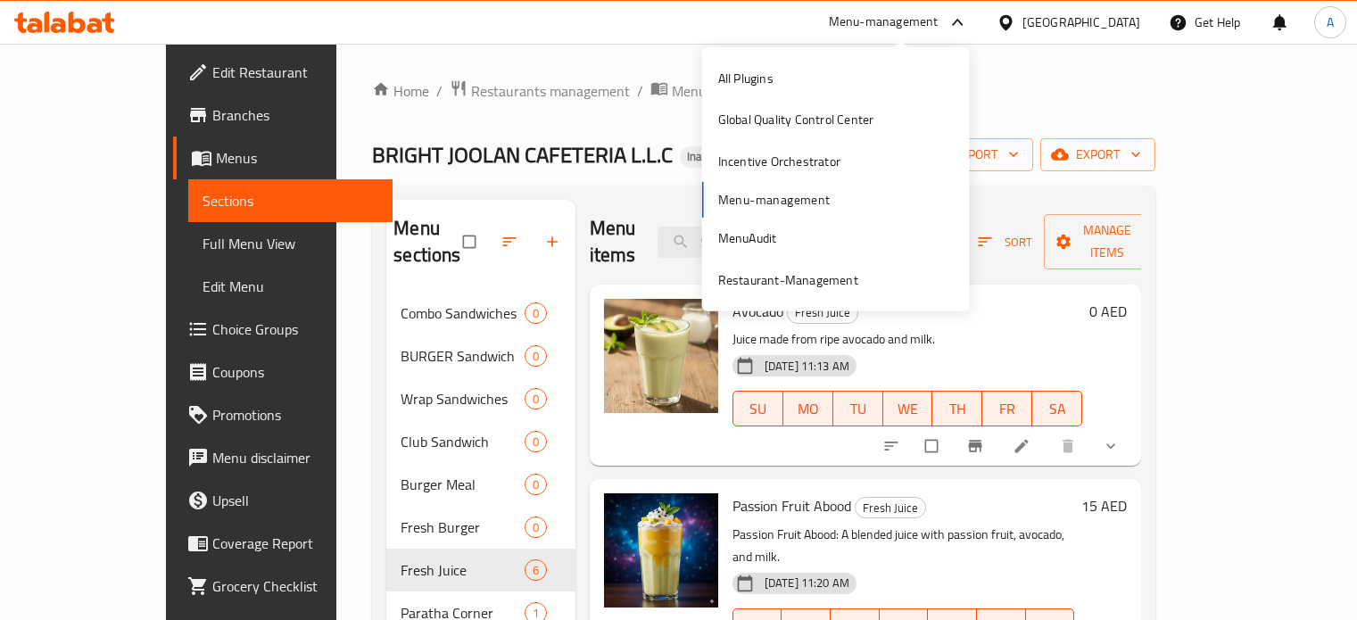 Image resolution: width=1357 pixels, height=620 pixels. Describe the element at coordinates (290, 244) in the screenshot. I see `span: Full Menu View` at that location.